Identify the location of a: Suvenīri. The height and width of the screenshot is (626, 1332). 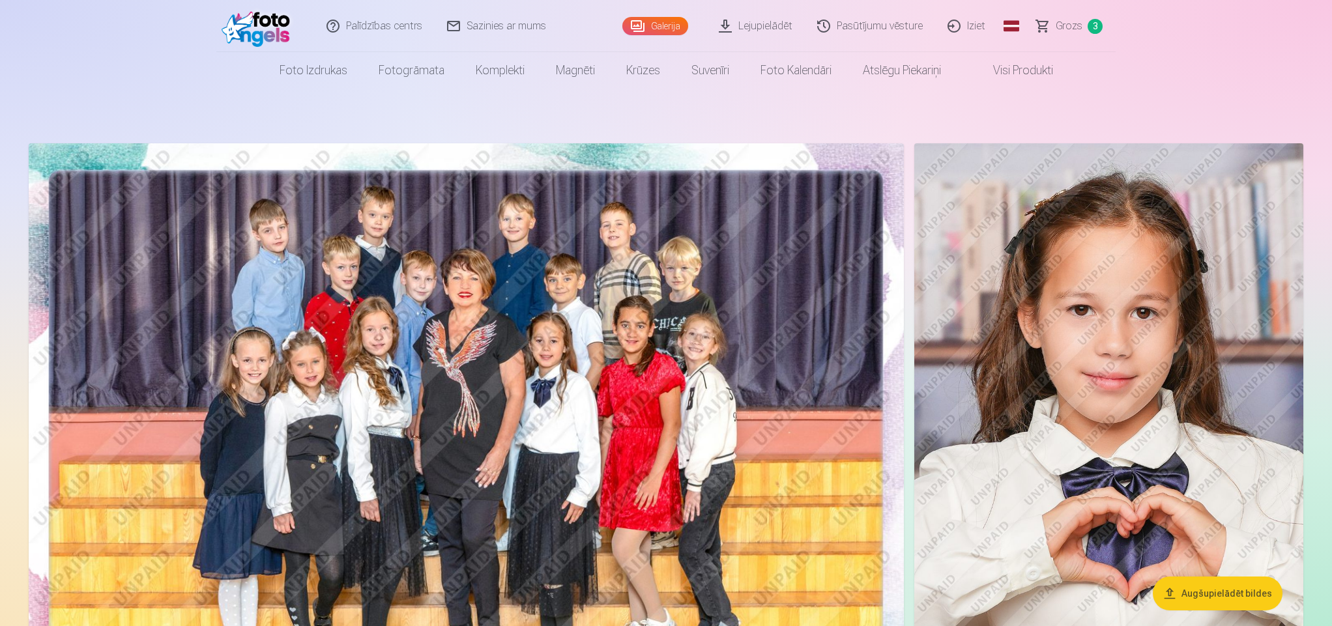
(710, 70).